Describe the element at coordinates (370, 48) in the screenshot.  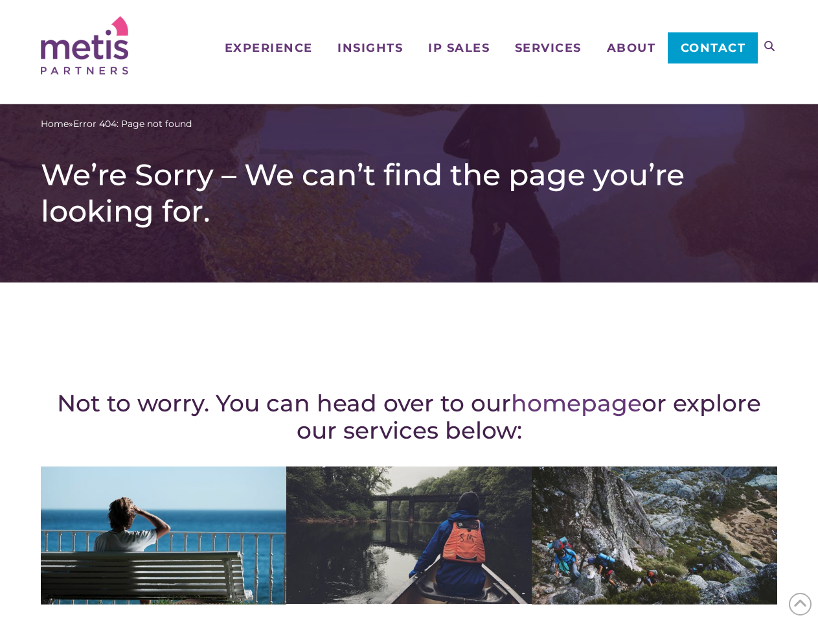
I see `span: Insights` at that location.